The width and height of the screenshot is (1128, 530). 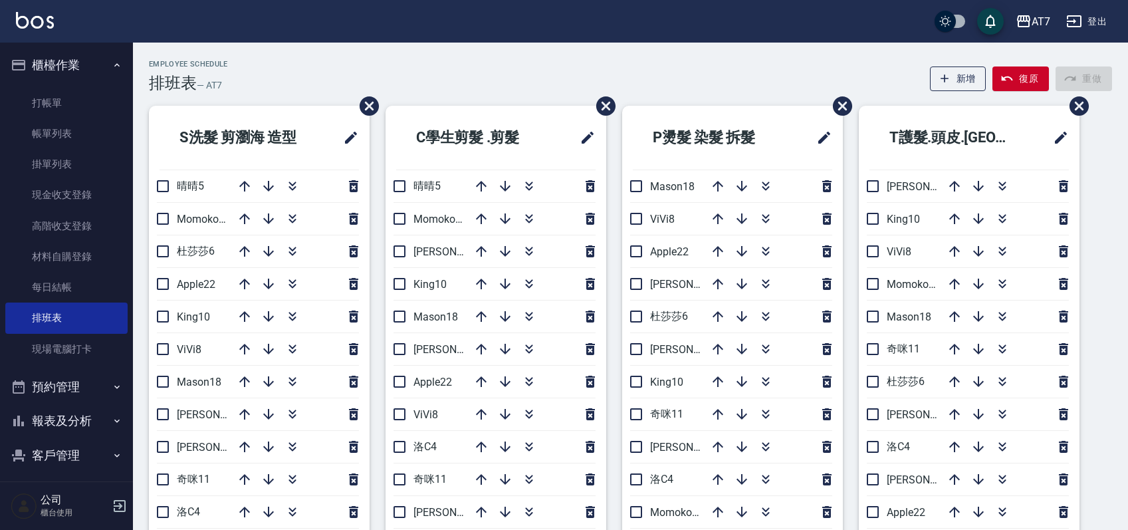 What do you see at coordinates (24, 506) in the screenshot?
I see `img: Person` at bounding box center [24, 506].